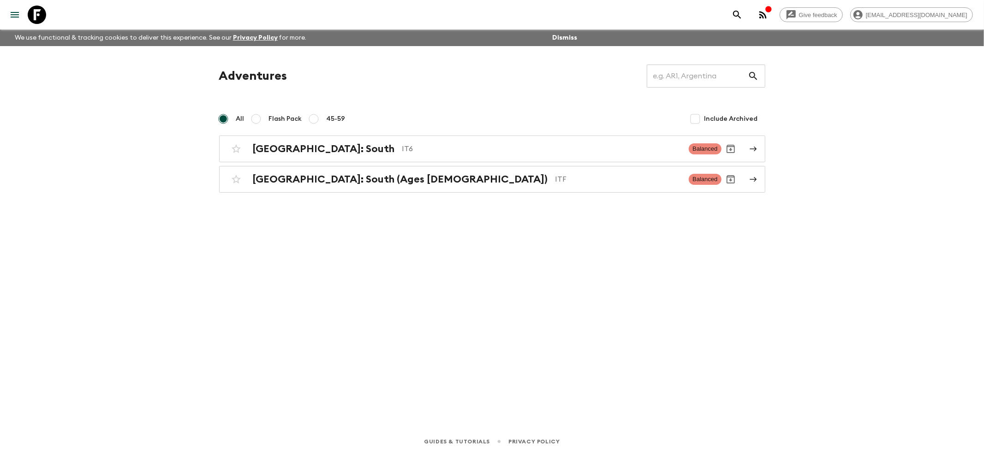 This screenshot has width=984, height=454. What do you see at coordinates (161, 38) in the screenshot?
I see `p: We use functional & tracking cookies to deliver this experience. See our for more.` at bounding box center [161, 38].